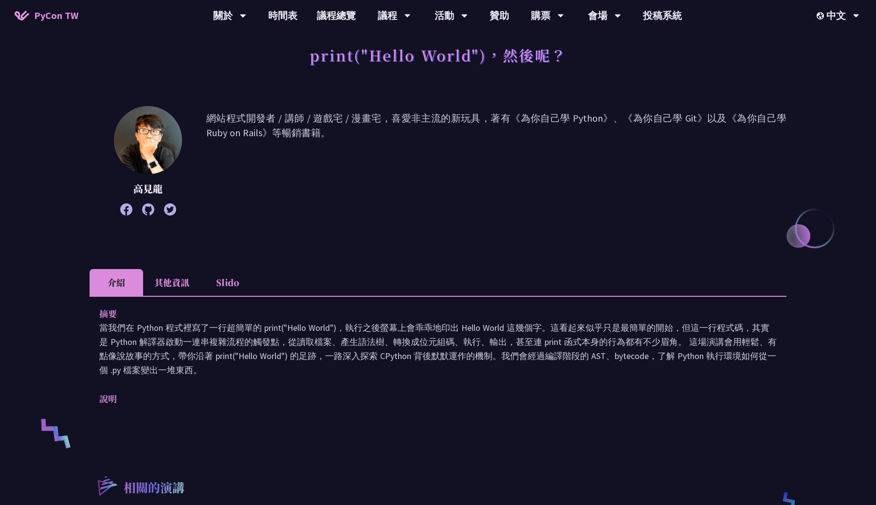  What do you see at coordinates (821, 16) in the screenshot?
I see `img: Locale Icon` at bounding box center [821, 16].